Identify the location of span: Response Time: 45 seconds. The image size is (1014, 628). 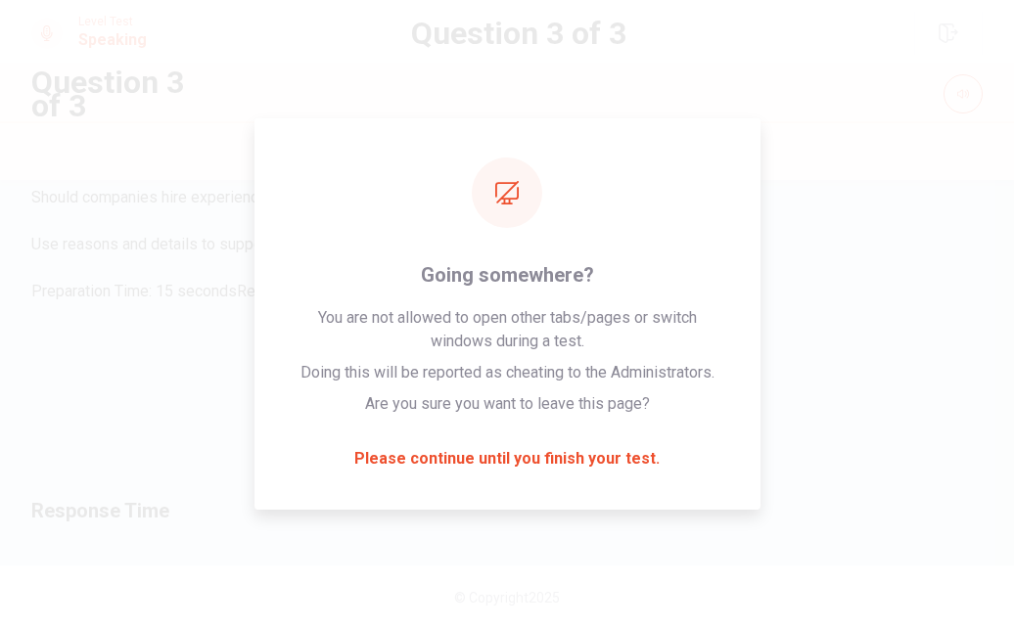
(335, 291).